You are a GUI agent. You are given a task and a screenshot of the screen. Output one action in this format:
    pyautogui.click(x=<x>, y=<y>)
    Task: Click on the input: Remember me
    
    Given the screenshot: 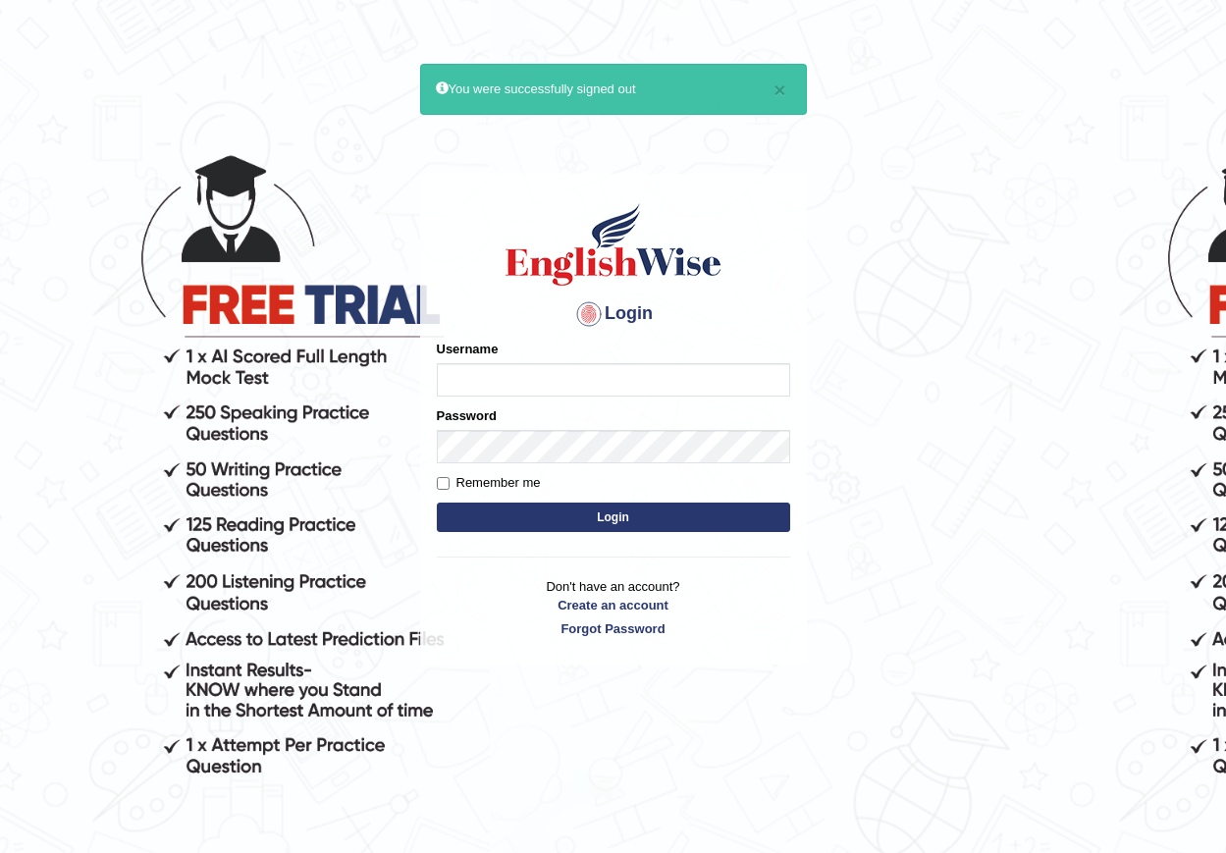 What is the action you would take?
    pyautogui.click(x=443, y=483)
    